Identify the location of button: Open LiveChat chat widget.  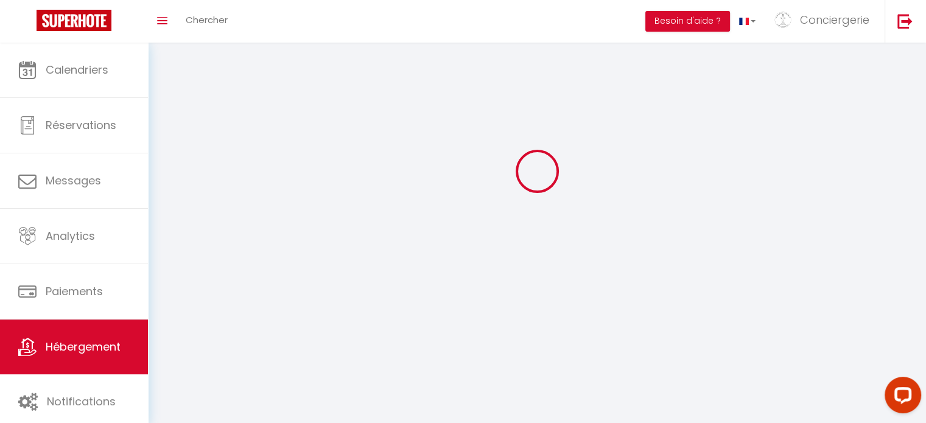
(28, 23).